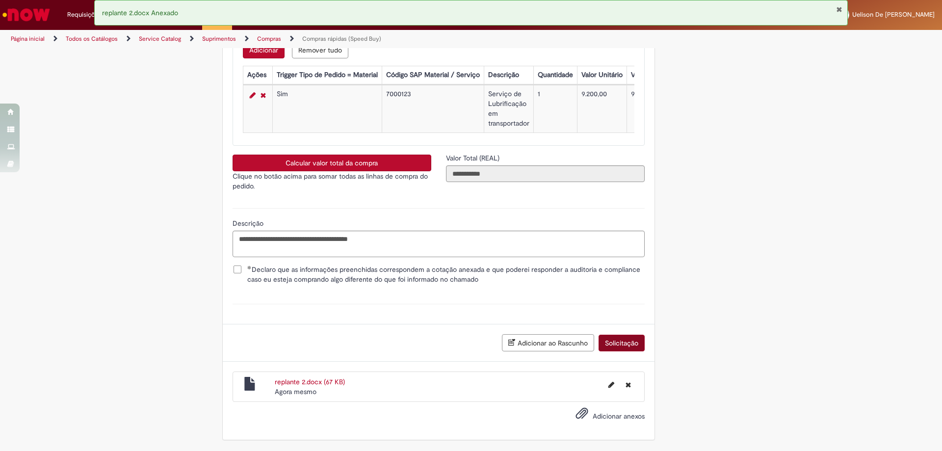  Describe the element at coordinates (342, 39) in the screenshot. I see `a: Compras rápidas (Speed Buy)` at that location.